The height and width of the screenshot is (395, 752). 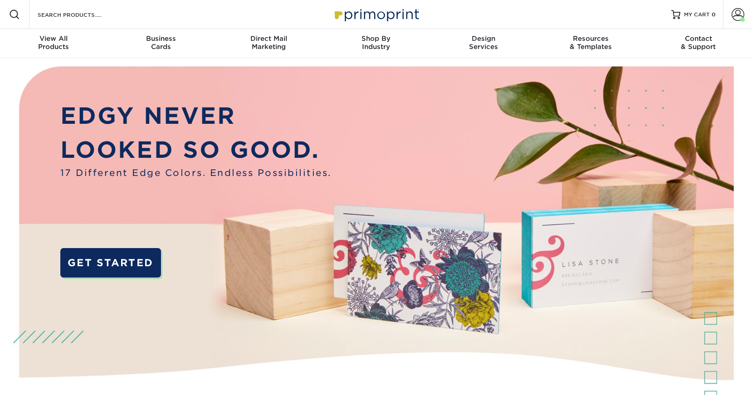 What do you see at coordinates (698, 44) in the screenshot?
I see `a: Contact& Support` at bounding box center [698, 44].